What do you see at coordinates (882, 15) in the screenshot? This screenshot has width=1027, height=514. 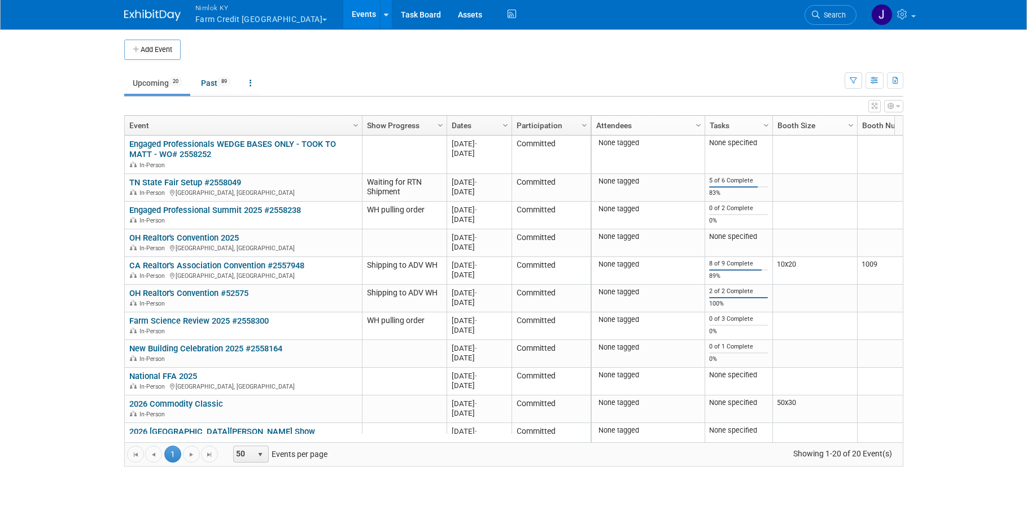 I see `img: Jamie Dunn` at bounding box center [882, 15].